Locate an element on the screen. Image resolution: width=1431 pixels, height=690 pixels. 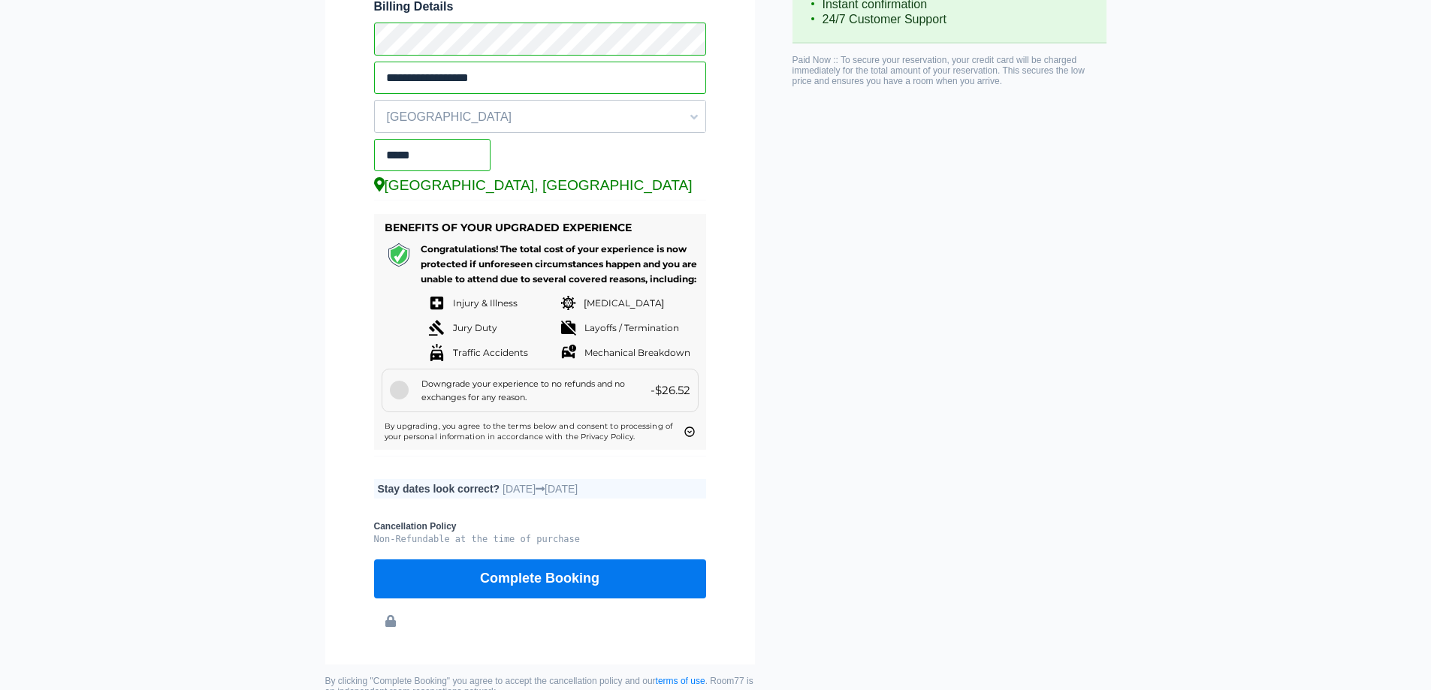
b: Stay dates look correct? is located at coordinates (439, 489).